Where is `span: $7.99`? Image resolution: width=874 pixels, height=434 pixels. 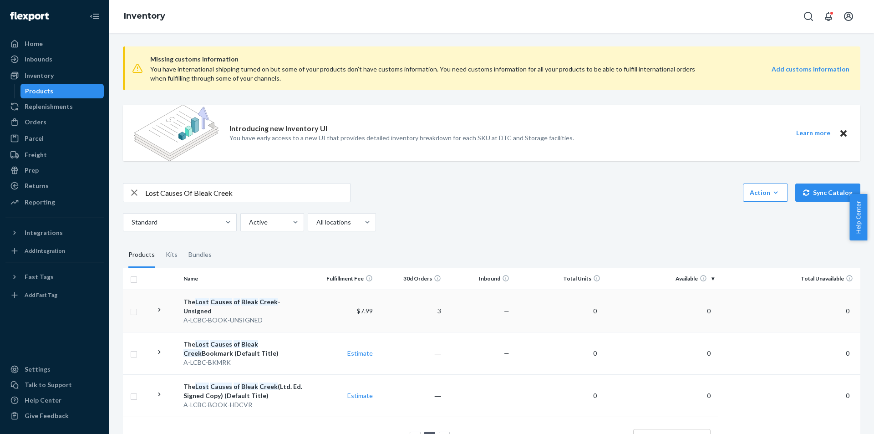 span: $7.99 is located at coordinates (365, 310).